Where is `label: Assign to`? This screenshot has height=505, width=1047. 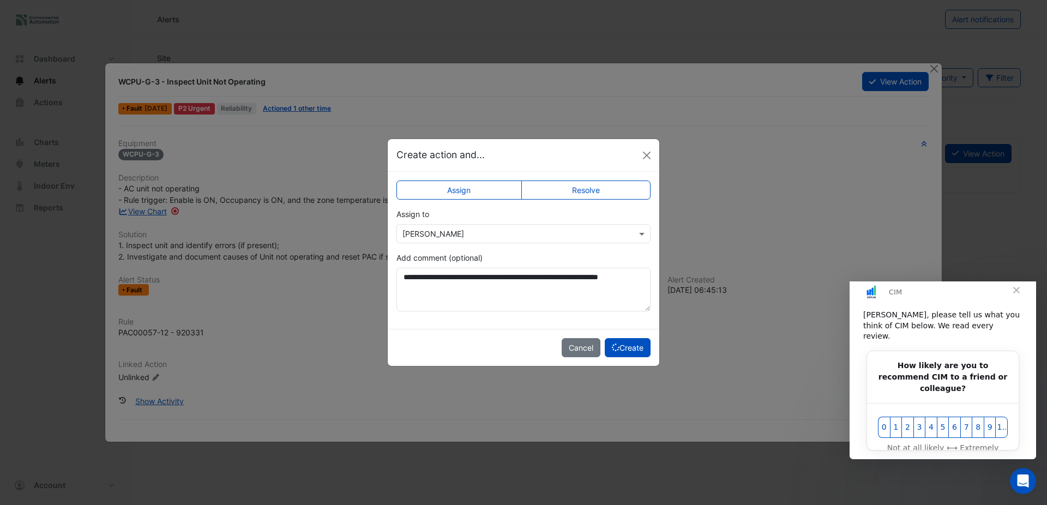 label: Assign to is located at coordinates (413, 214).